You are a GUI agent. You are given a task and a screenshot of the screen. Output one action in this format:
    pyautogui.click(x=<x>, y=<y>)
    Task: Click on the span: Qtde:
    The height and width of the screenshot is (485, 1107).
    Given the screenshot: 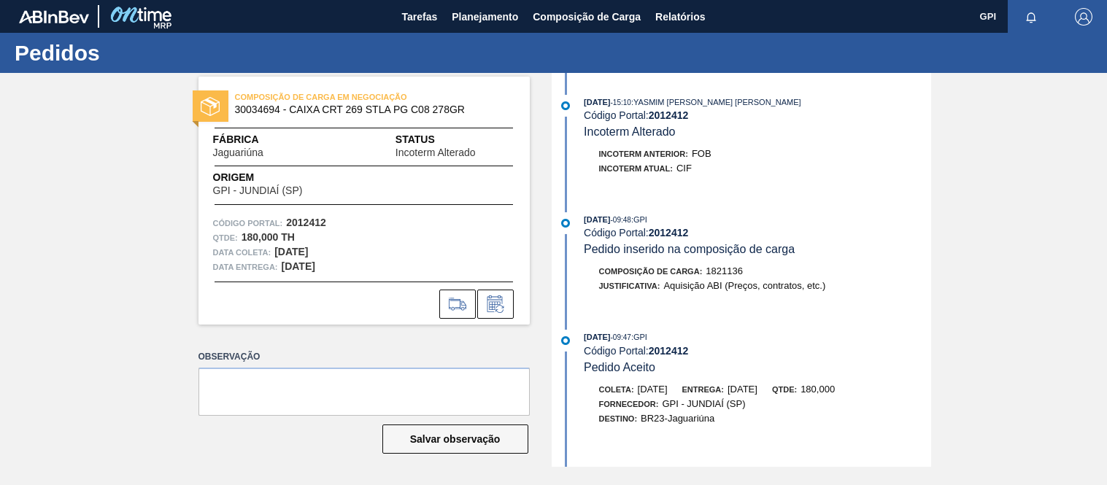 What is the action you would take?
    pyautogui.click(x=784, y=390)
    